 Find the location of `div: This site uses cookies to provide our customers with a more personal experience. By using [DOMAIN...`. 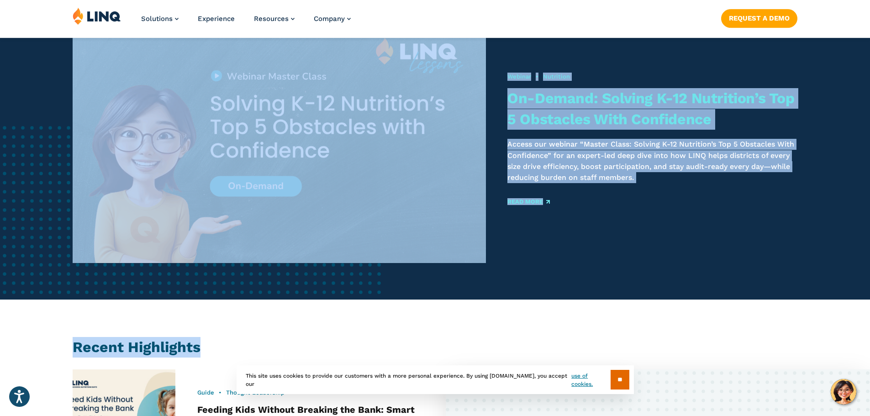

div: This site uses cookies to provide our customers with a more personal experience. By using [DOMAIN... is located at coordinates (435, 379).